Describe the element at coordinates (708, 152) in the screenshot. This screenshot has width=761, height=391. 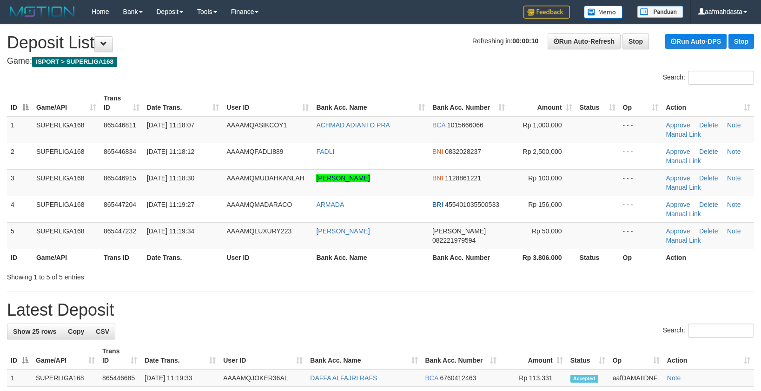
I see `a: Delete` at that location.